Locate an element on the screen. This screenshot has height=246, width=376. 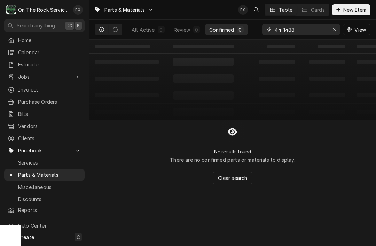
span: C is located at coordinates (78, 237).